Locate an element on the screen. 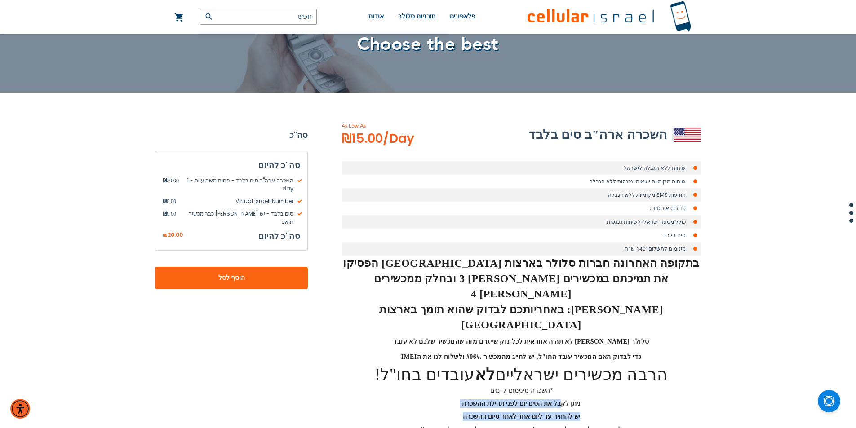 This screenshot has height=428, width=856. button: הוסף לסל is located at coordinates (231, 278).